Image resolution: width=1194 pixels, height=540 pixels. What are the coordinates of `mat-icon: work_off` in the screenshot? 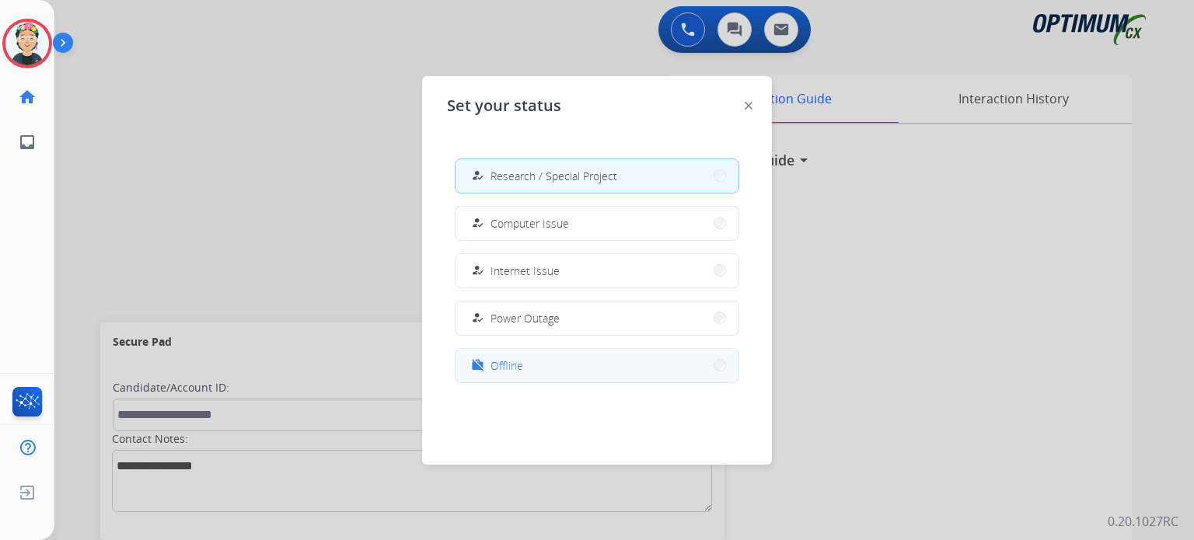 It's located at (477, 365).